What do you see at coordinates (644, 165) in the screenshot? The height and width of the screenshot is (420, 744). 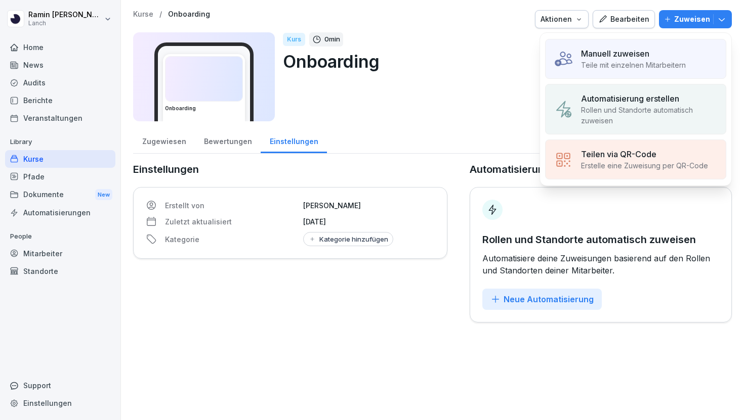 I see `p: Erstelle eine Zuweisung per QR-Code` at bounding box center [644, 165].